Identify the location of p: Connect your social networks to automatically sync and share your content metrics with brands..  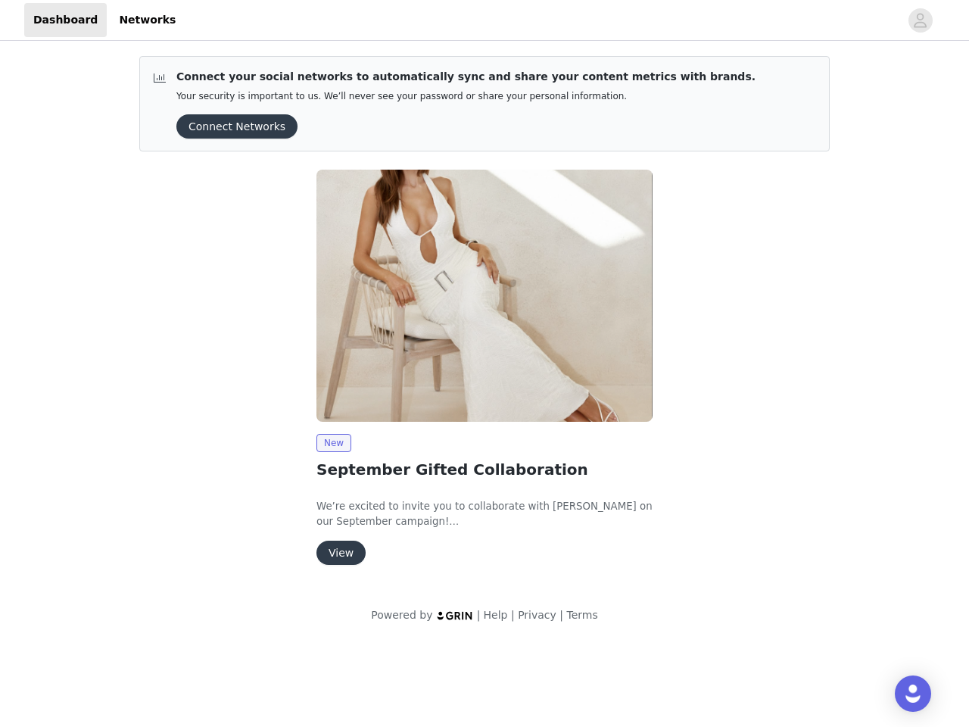
(466, 76).